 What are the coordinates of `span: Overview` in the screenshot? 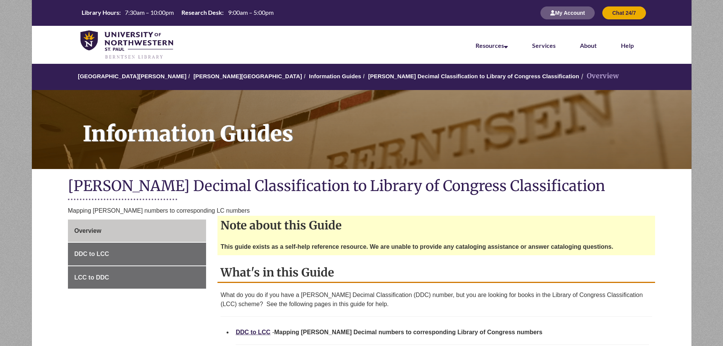 It's located at (88, 230).